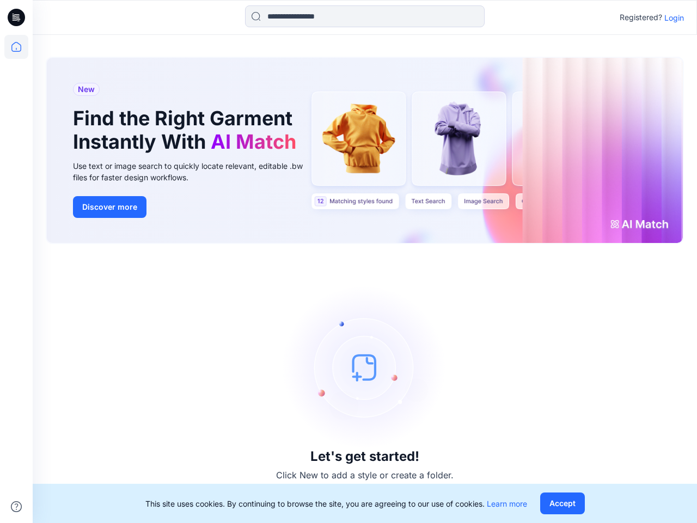 This screenshot has width=697, height=523. What do you see at coordinates (365, 367) in the screenshot?
I see `img: empty-state-image.svg` at bounding box center [365, 367].